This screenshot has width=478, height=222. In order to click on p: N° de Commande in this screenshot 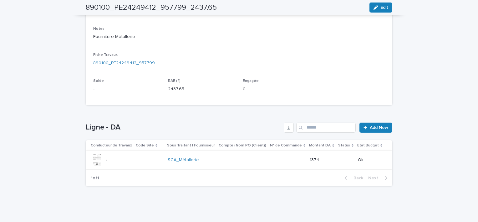, I will do `click(286, 145)`.